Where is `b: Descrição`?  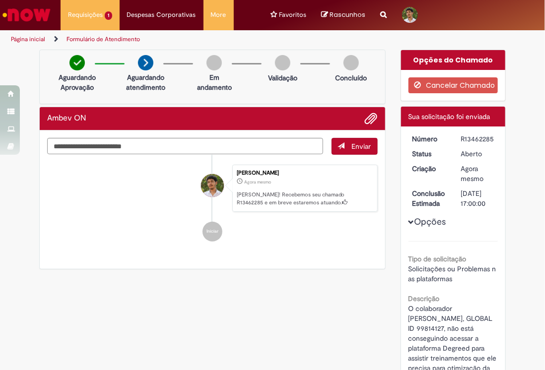 b: Descrição is located at coordinates (424, 299).